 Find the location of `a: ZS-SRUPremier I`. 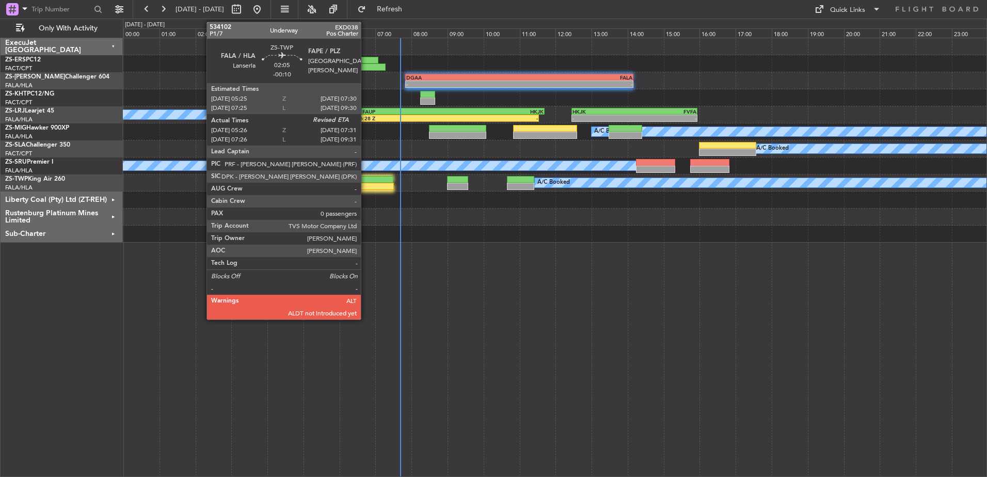

a: ZS-SRUPremier I is located at coordinates (29, 162).